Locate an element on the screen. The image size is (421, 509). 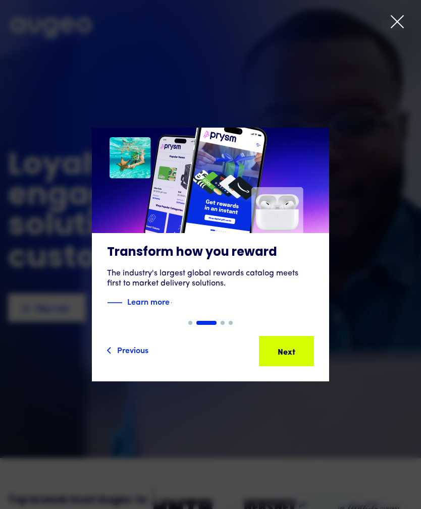
div: Show slide 4 of 4 is located at coordinates (231, 323).